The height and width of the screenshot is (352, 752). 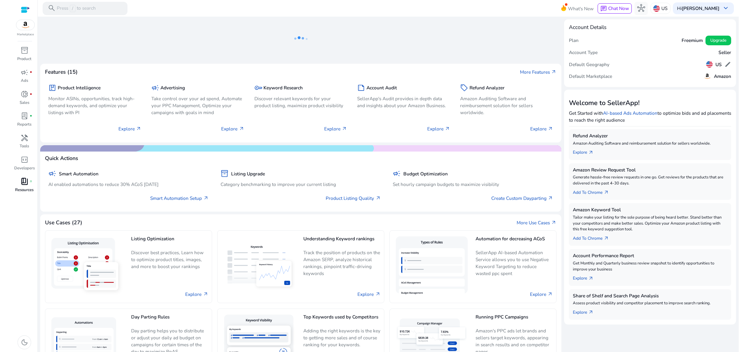 I want to click on h5: Smart Automation, so click(x=79, y=174).